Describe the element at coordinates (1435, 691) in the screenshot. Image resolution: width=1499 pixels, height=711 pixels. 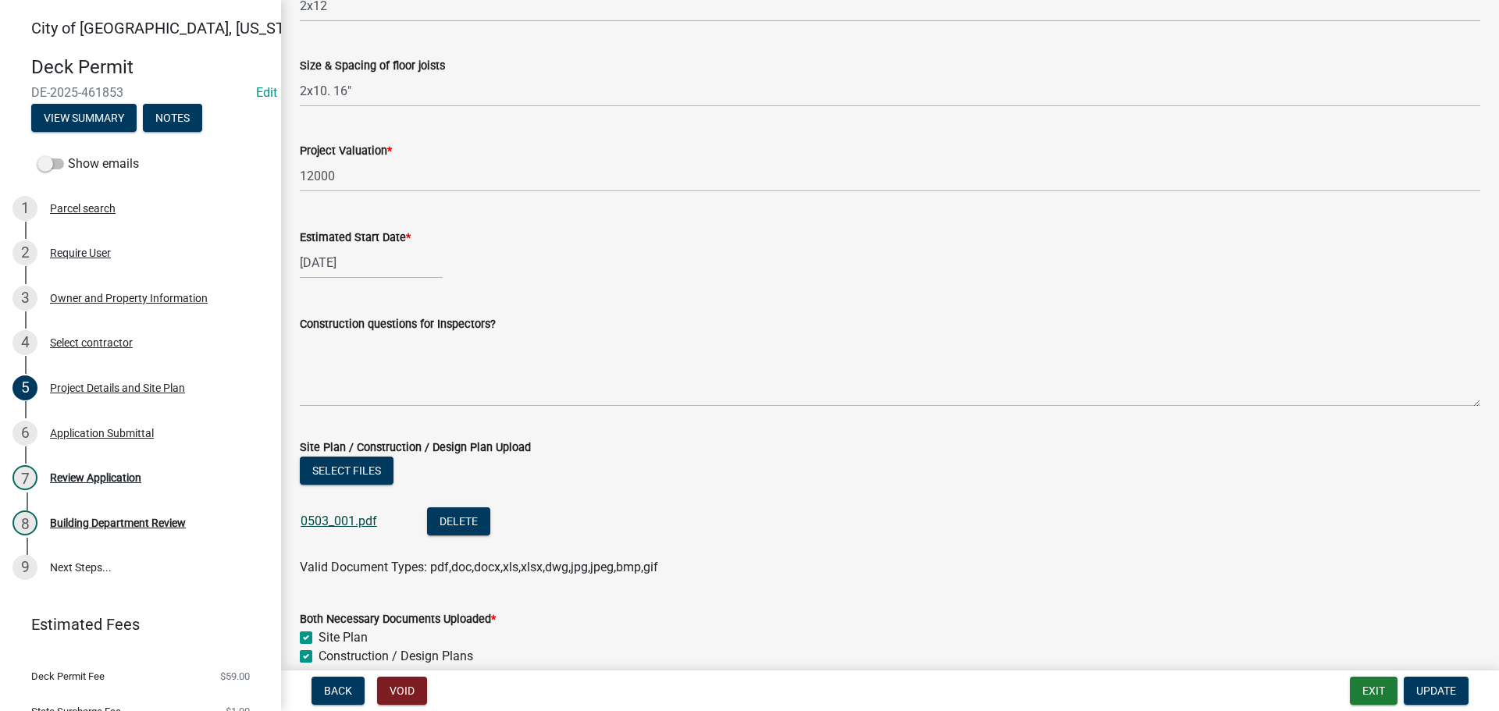
I see `button: Update` at that location.